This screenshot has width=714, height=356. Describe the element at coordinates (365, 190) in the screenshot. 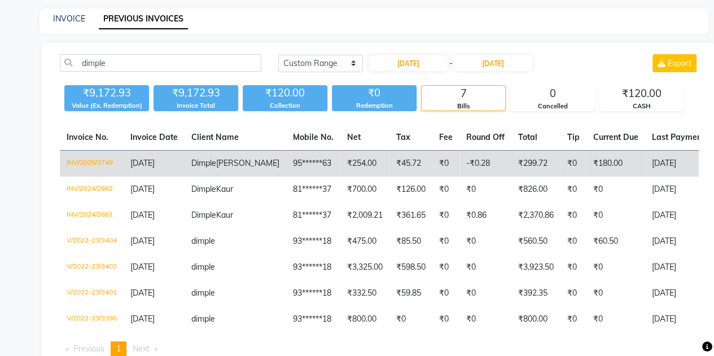

I see `td: ₹700.00` at that location.